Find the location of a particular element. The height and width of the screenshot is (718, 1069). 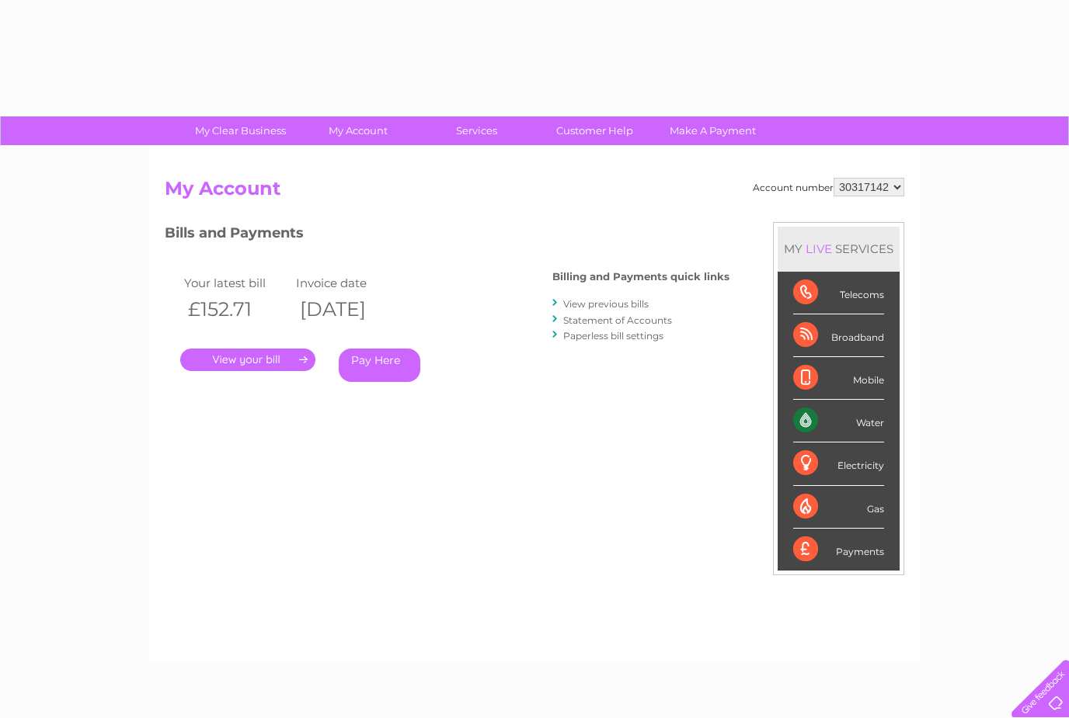

div: Telecoms is located at coordinates (838, 293).